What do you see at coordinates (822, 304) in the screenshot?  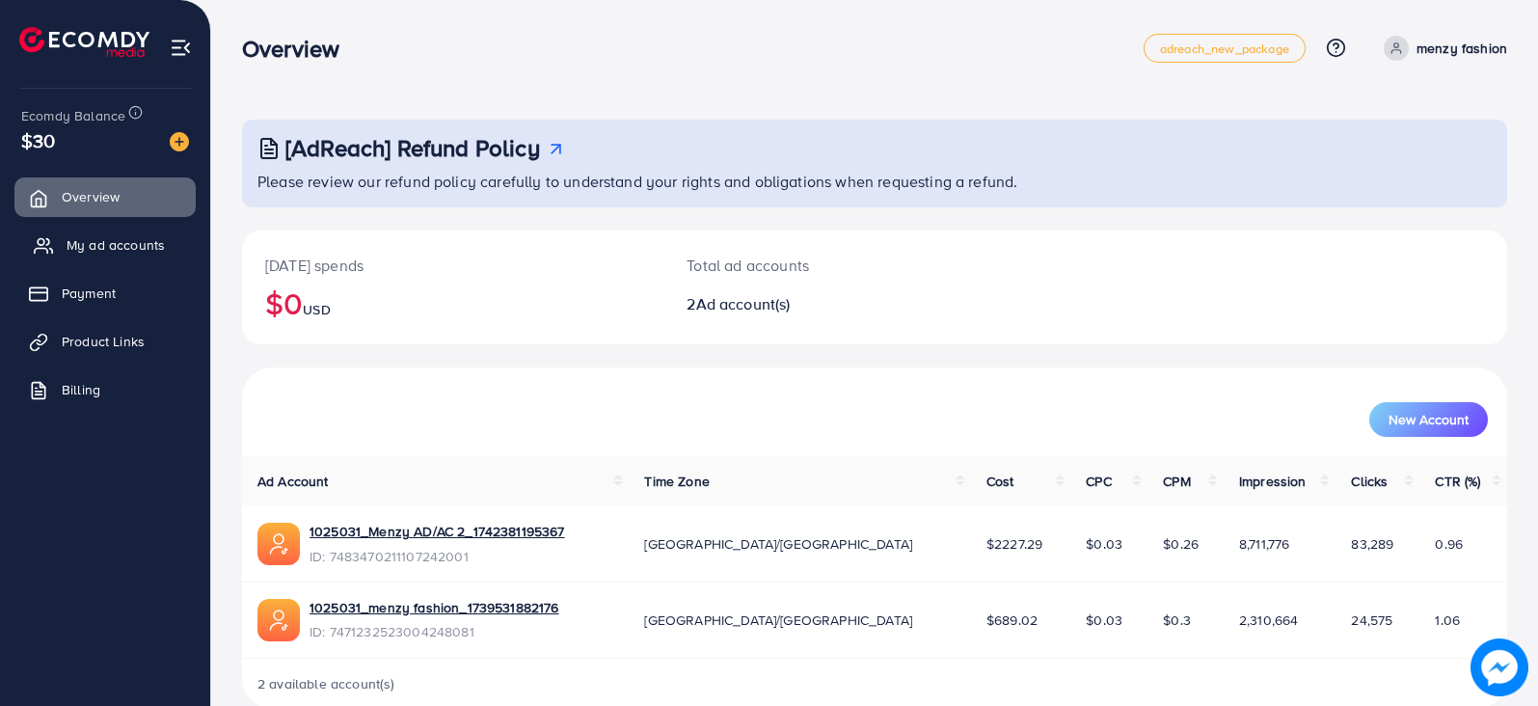 I see `h2: 2` at bounding box center [822, 304].